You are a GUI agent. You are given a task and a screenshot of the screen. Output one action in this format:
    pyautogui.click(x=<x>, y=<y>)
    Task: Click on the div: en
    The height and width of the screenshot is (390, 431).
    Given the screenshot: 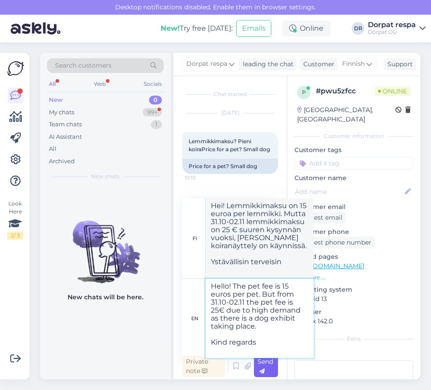 What is the action you would take?
    pyautogui.click(x=195, y=319)
    